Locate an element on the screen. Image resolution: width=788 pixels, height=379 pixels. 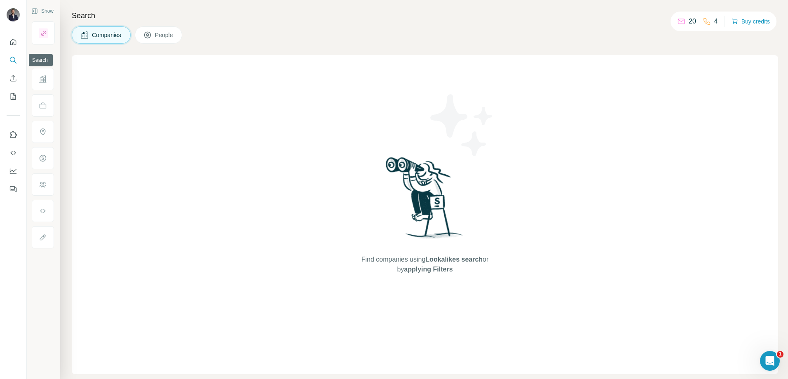
button: My lists is located at coordinates (13, 96).